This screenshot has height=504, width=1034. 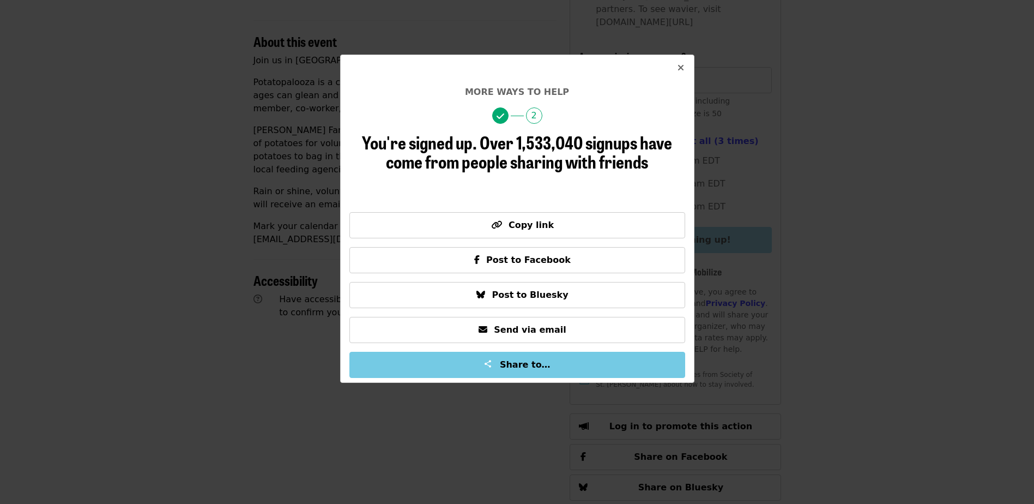 What do you see at coordinates (517, 295) in the screenshot?
I see `button: Post to Bluesky` at bounding box center [517, 295].